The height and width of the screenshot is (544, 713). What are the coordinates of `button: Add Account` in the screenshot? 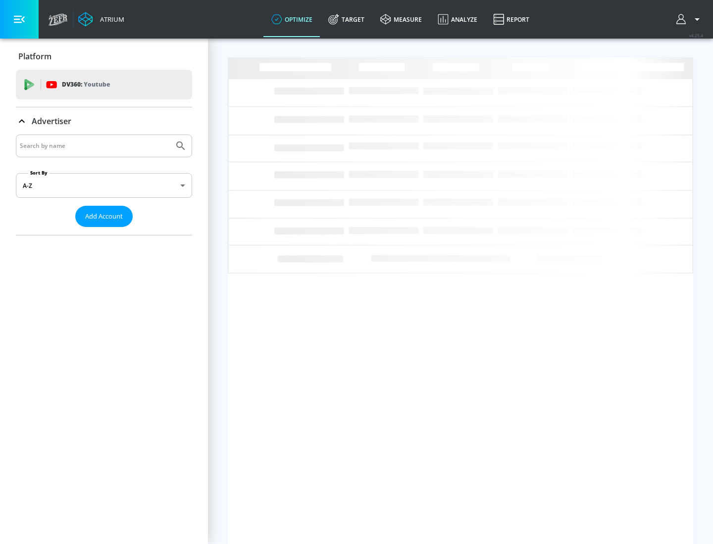 It's located at (104, 216).